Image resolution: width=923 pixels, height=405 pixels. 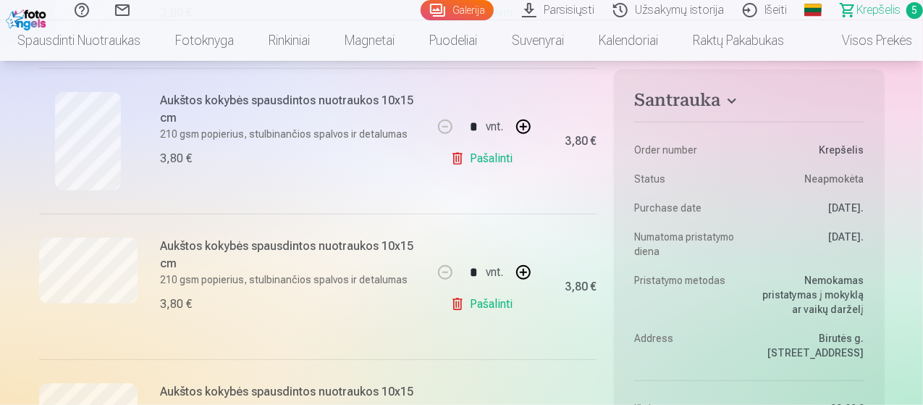 I want to click on dt: Numatoma pristatymo diena, so click(x=688, y=244).